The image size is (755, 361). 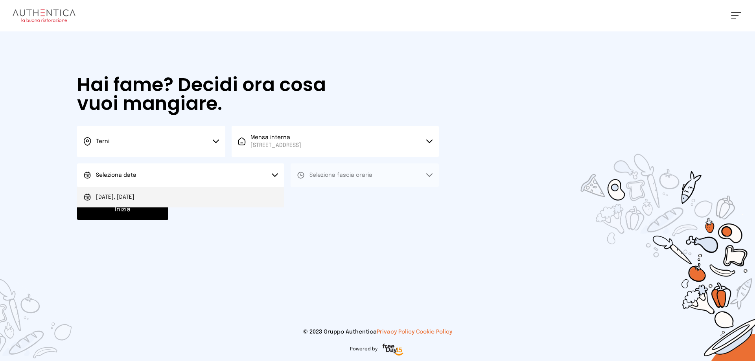 I want to click on a: Cookie Policy, so click(x=434, y=332).